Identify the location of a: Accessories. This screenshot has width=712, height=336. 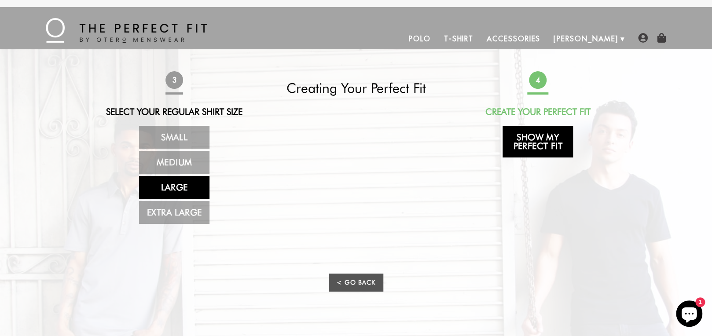
(514, 39).